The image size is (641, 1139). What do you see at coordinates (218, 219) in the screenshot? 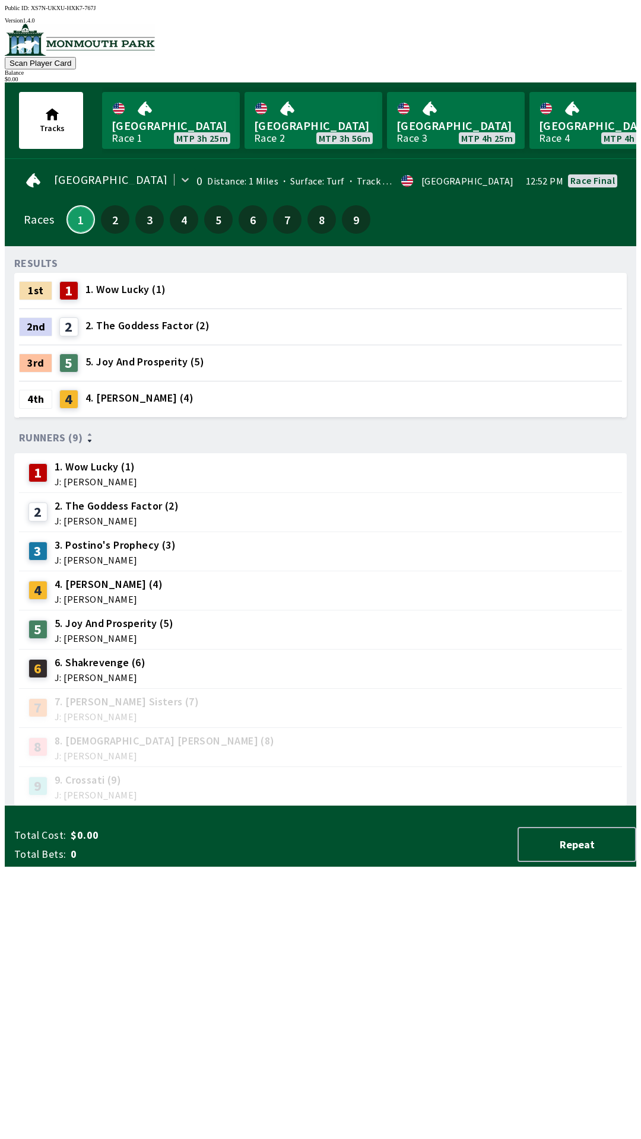
I see `span: 5` at bounding box center [218, 219].